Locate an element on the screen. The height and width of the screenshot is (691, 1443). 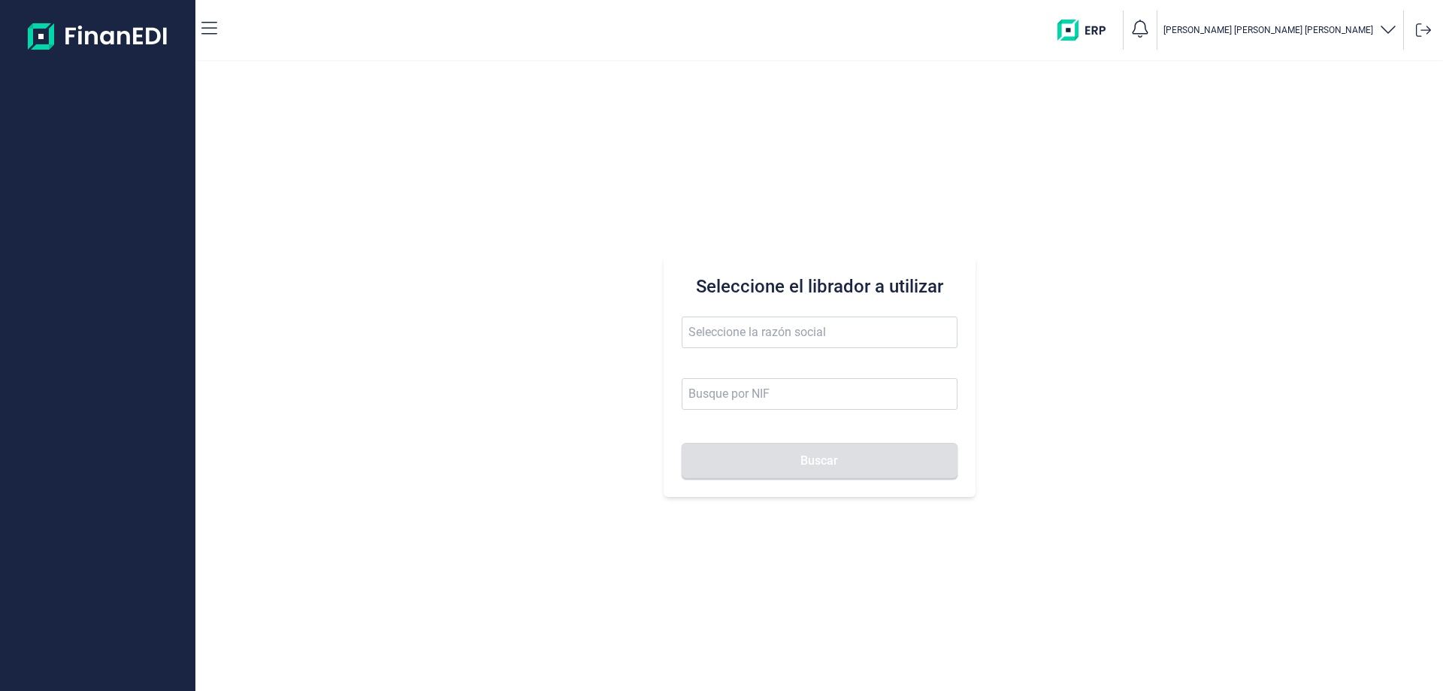
span: Buscar is located at coordinates (819, 460).